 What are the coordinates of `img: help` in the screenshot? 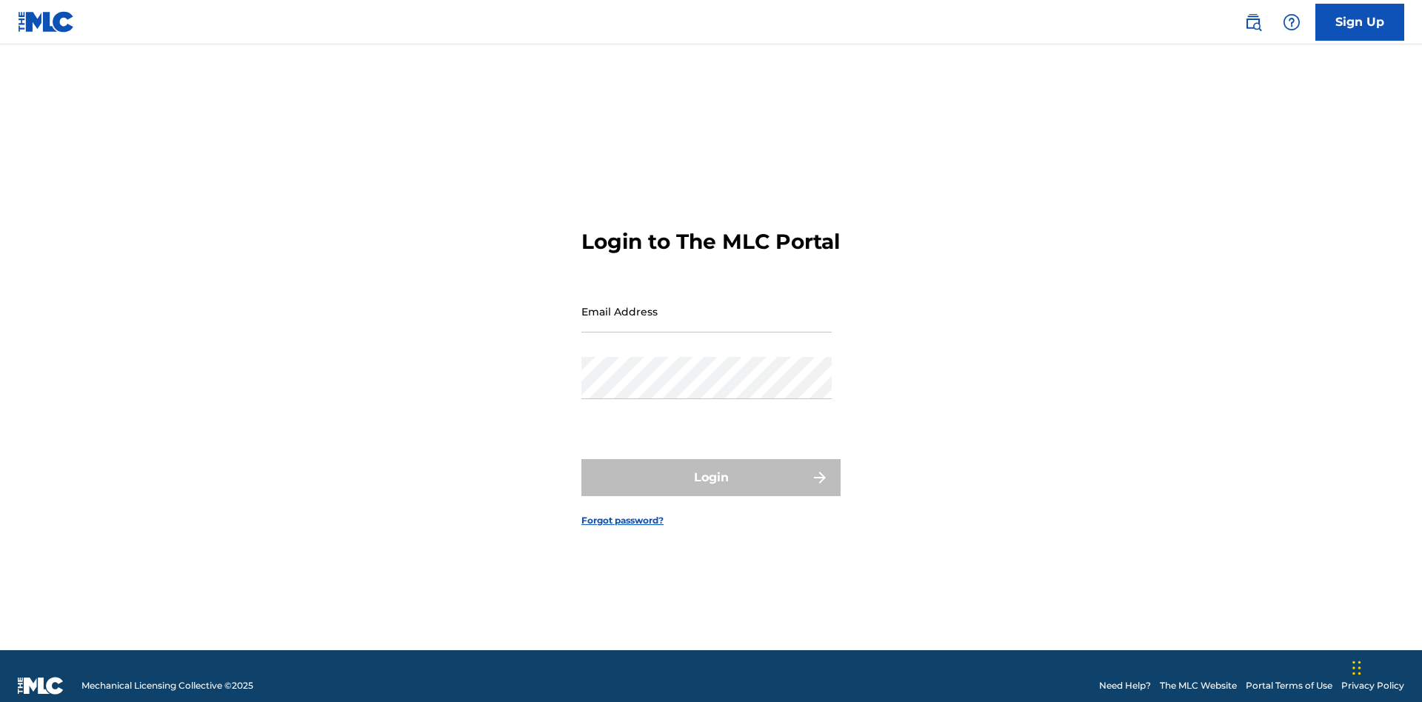 It's located at (1292, 22).